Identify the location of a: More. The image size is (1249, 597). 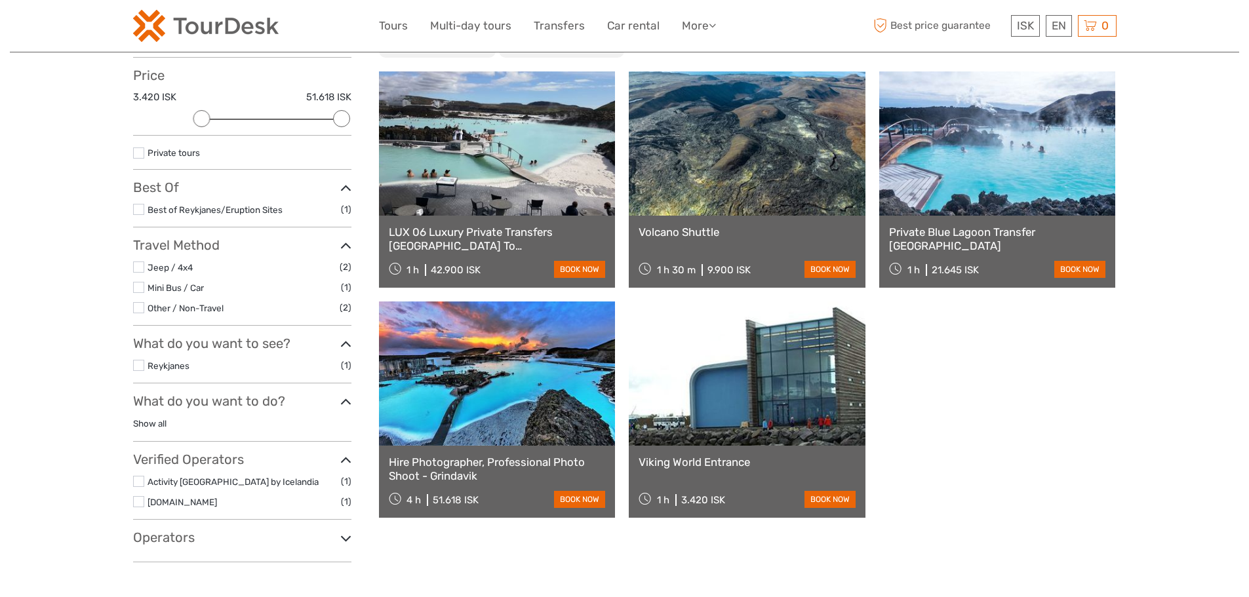
(699, 26).